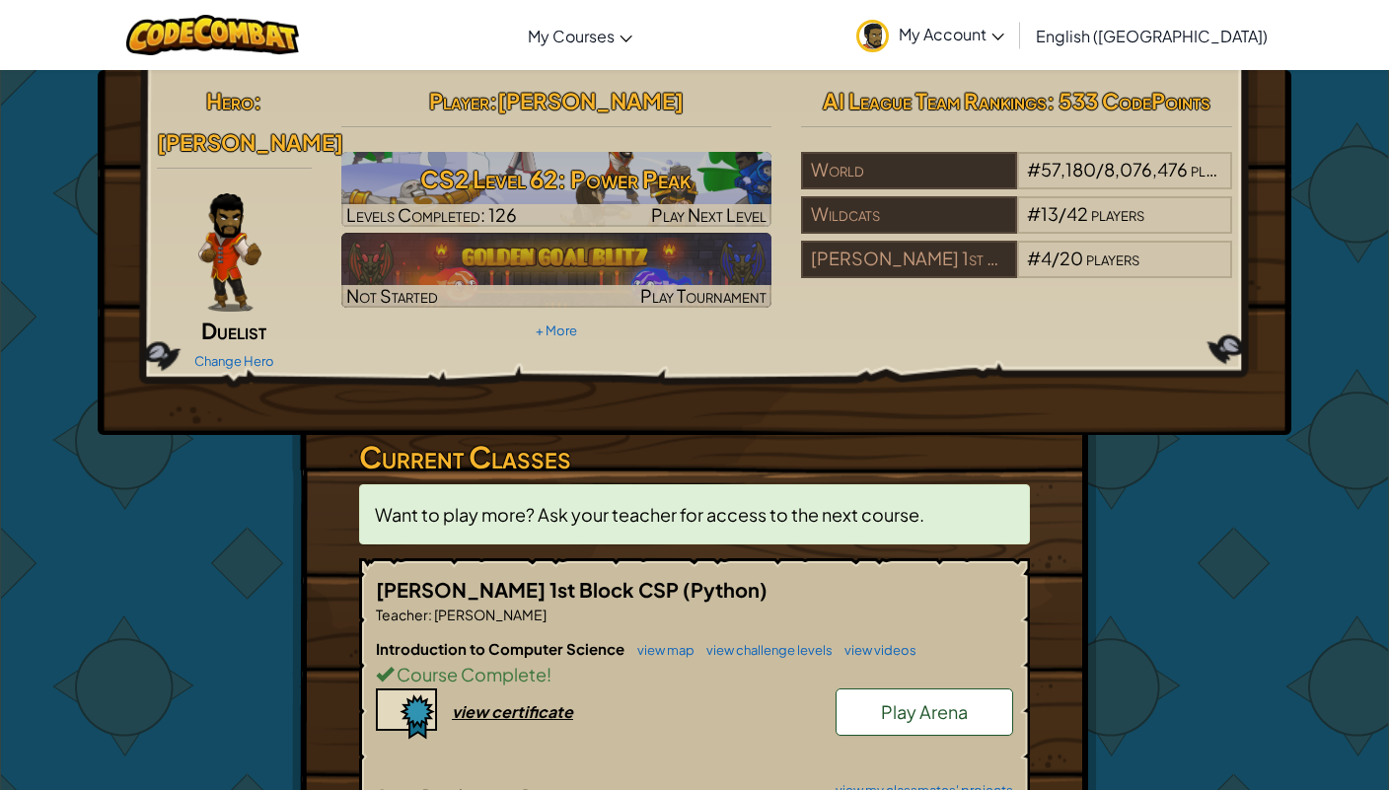  Describe the element at coordinates (402, 615) in the screenshot. I see `span: Teacher` at that location.